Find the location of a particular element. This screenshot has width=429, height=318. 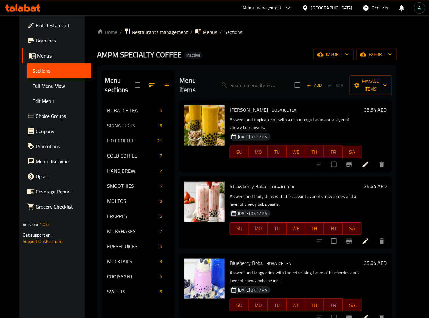

span: TU is located at coordinates (277, 228).